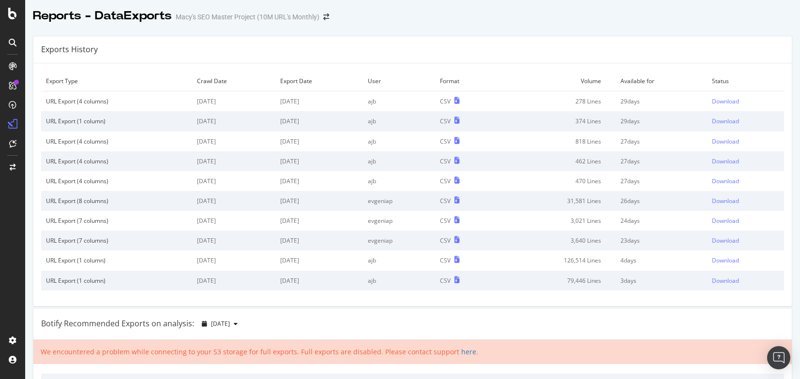 The width and height of the screenshot is (800, 379). Describe the element at coordinates (556, 102) in the screenshot. I see `td: 278 Lines` at that location.